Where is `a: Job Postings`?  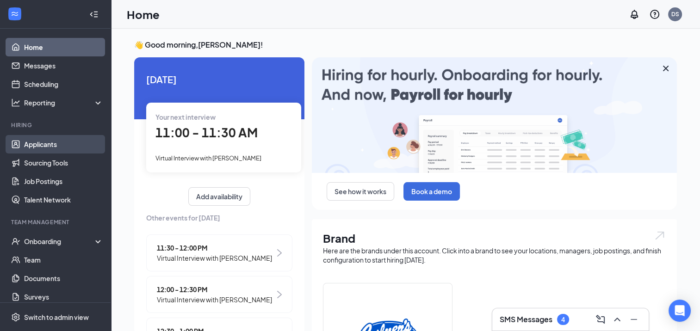 a: Job Postings is located at coordinates (63, 181).